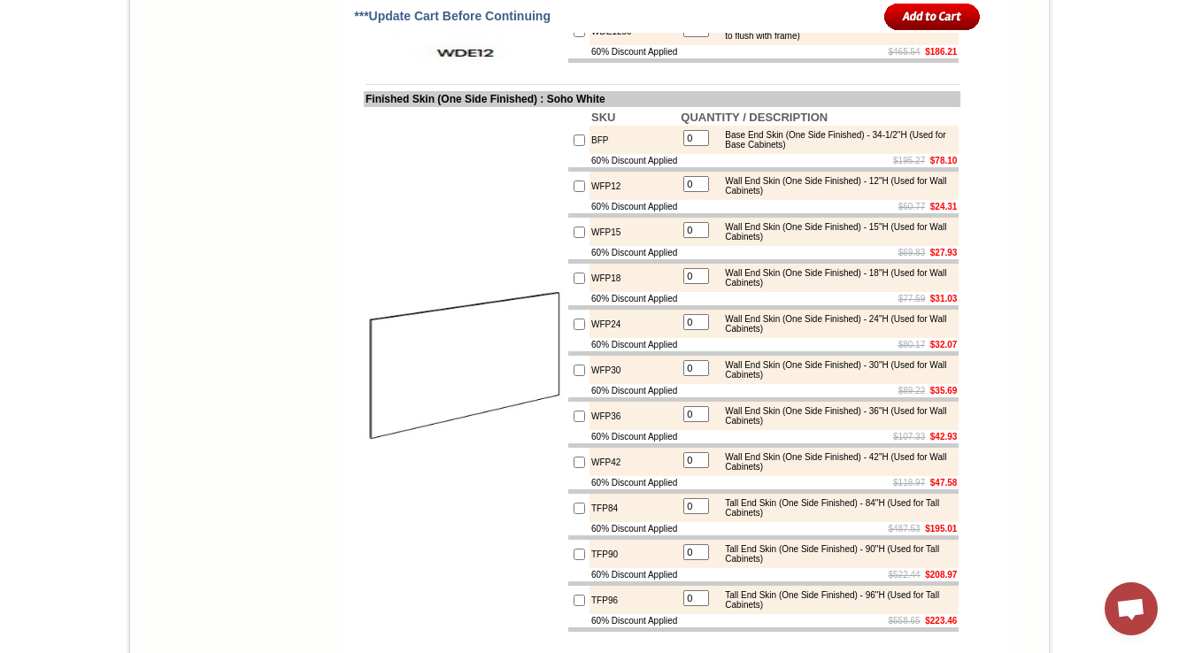  I want to click on td: WFP24, so click(634, 324).